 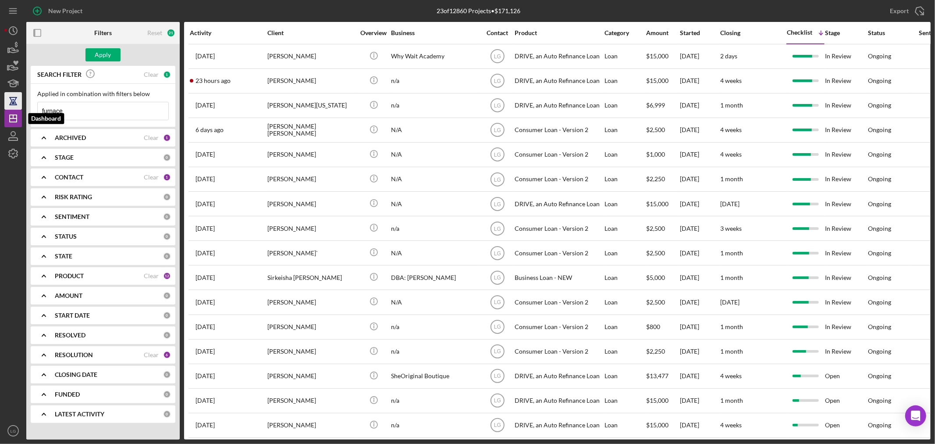 What do you see at coordinates (72, 315) in the screenshot?
I see `b: START DATE` at bounding box center [72, 315].